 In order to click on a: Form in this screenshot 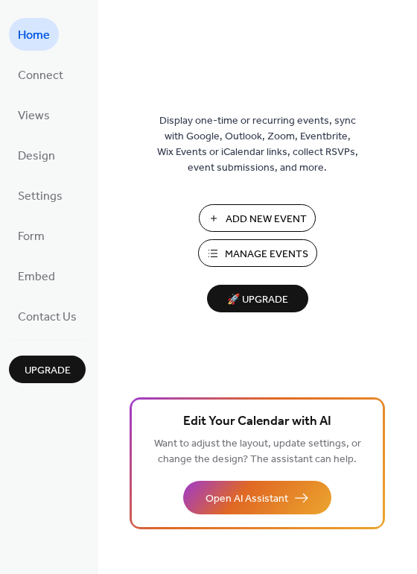, I will do `click(31, 235)`.